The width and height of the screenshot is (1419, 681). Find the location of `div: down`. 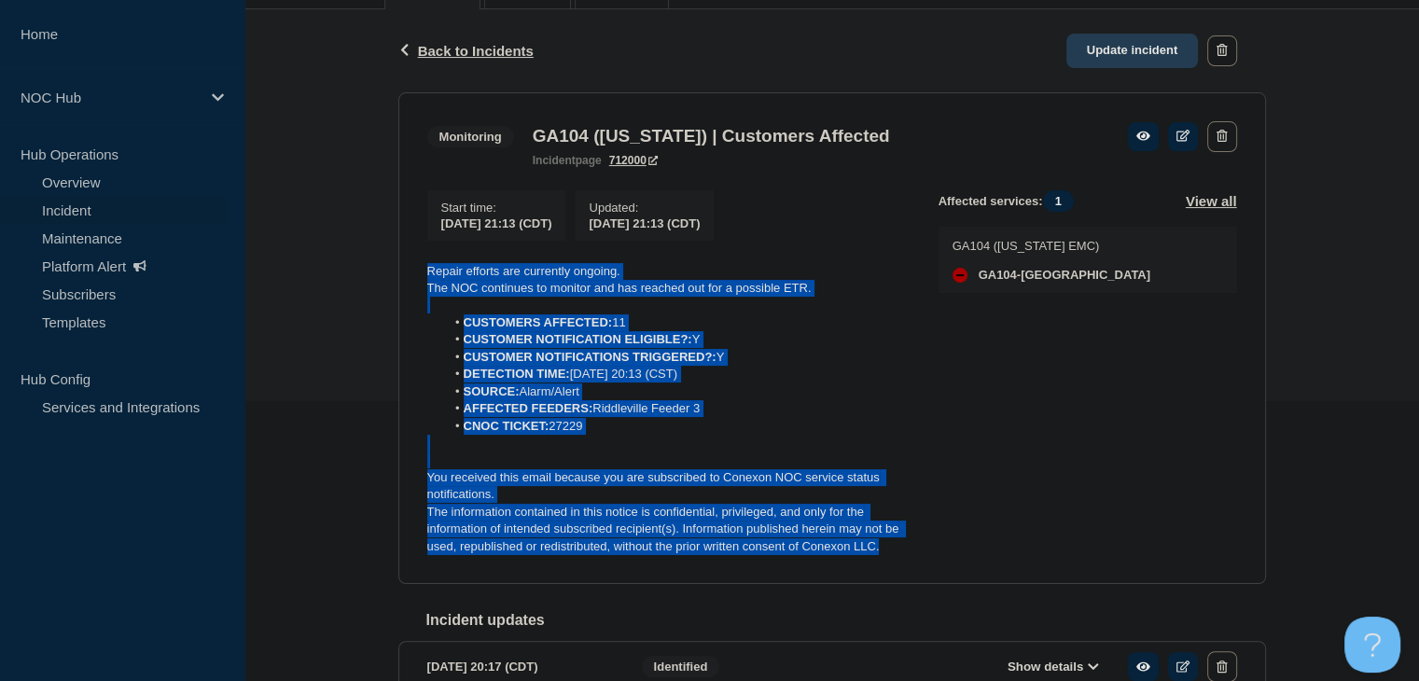

div: down is located at coordinates (960, 275).